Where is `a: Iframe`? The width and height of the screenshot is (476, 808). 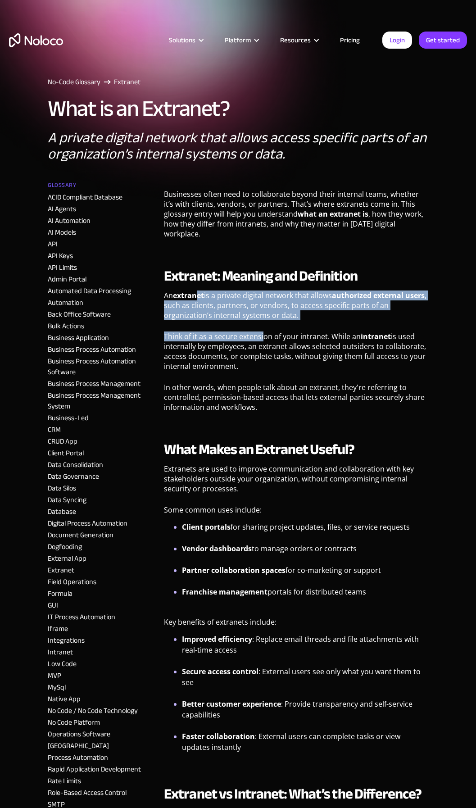
a: Iframe is located at coordinates (58, 629).